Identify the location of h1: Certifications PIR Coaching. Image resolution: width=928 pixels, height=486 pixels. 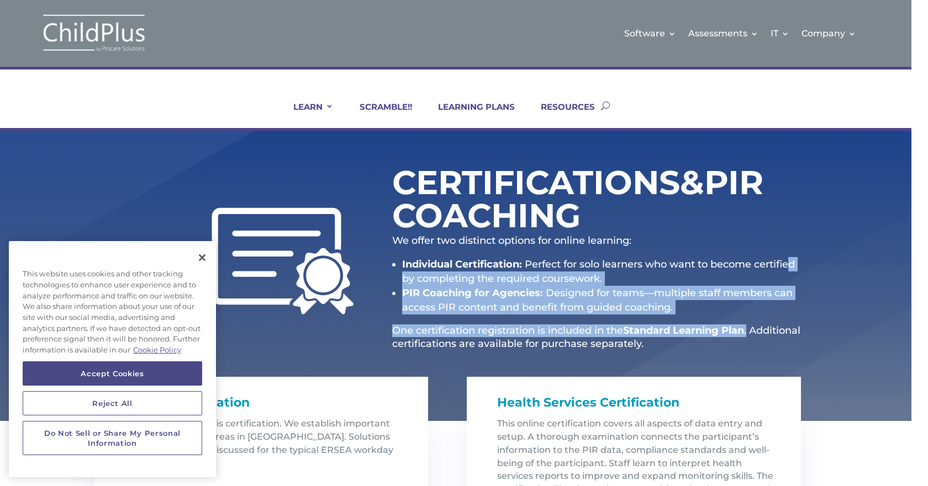
(538, 202).